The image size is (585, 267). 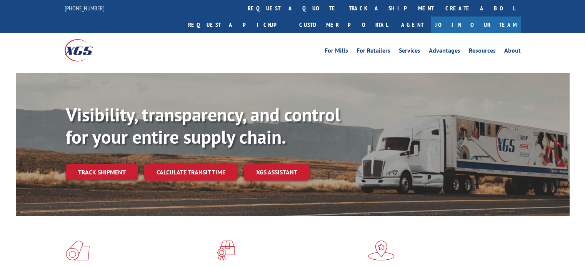 I want to click on img: xgs-icon-total-supply-chain-intelligence-red, so click(x=78, y=251).